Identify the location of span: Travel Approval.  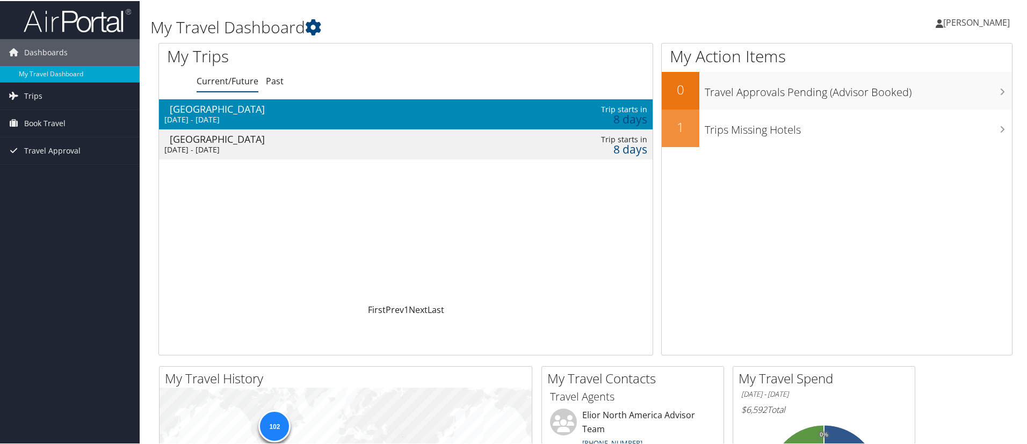
(52, 150).